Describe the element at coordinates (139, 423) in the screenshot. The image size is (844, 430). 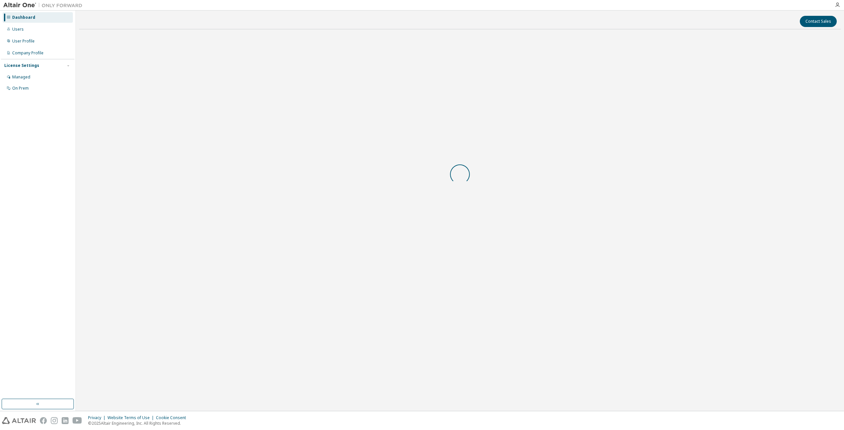
I see `p: © 2025 Altair Engineering, Inc. All Rights Reserved.` at that location.